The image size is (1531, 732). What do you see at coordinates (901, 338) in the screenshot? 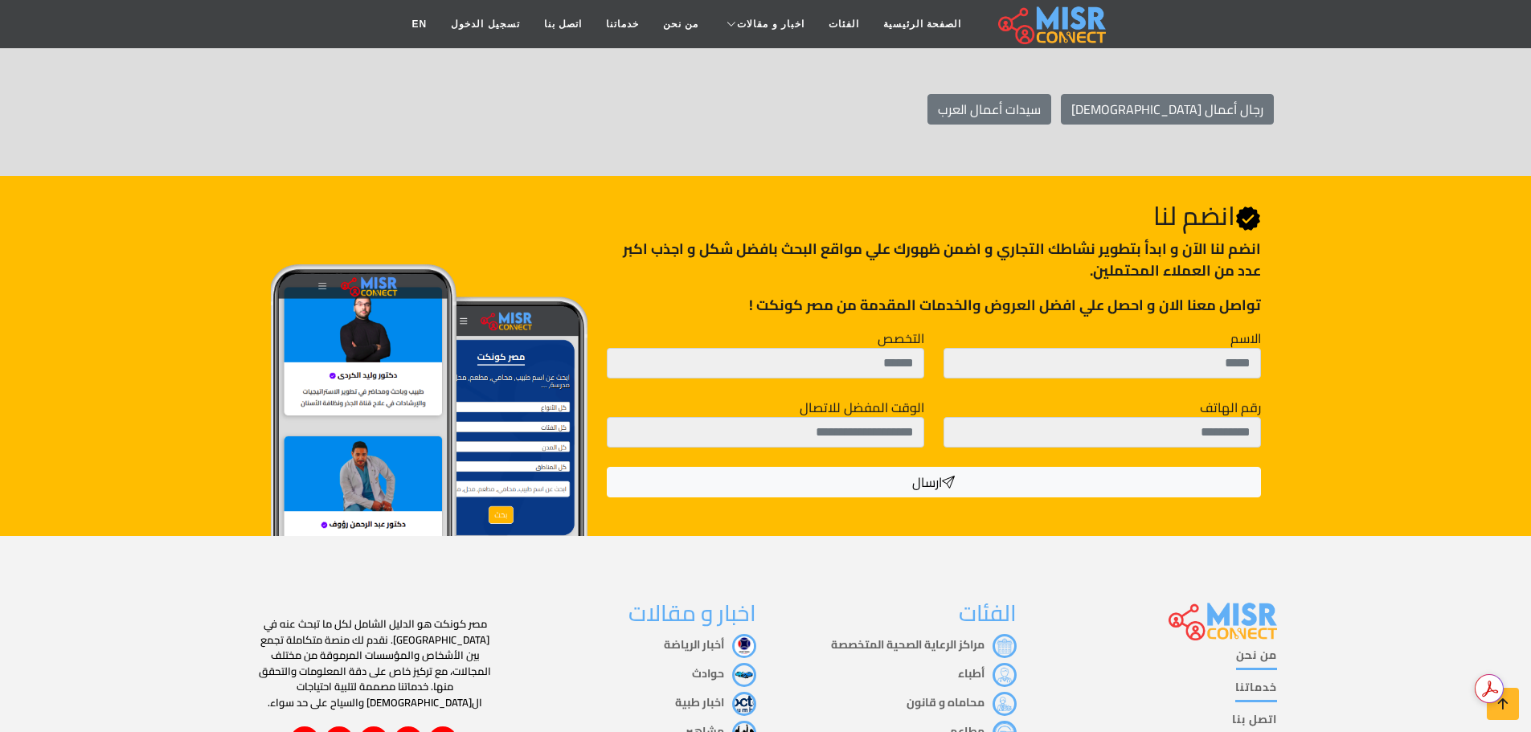
I see `label: التخصص` at bounding box center [901, 338].